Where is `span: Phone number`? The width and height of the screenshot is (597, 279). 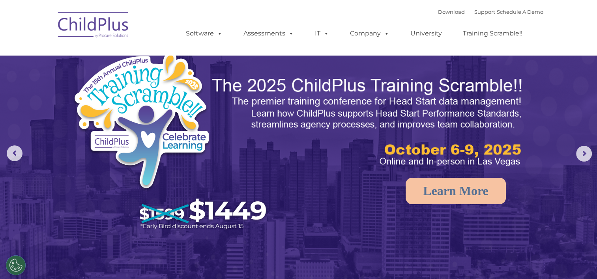 span: Phone number is located at coordinates (126, 87).